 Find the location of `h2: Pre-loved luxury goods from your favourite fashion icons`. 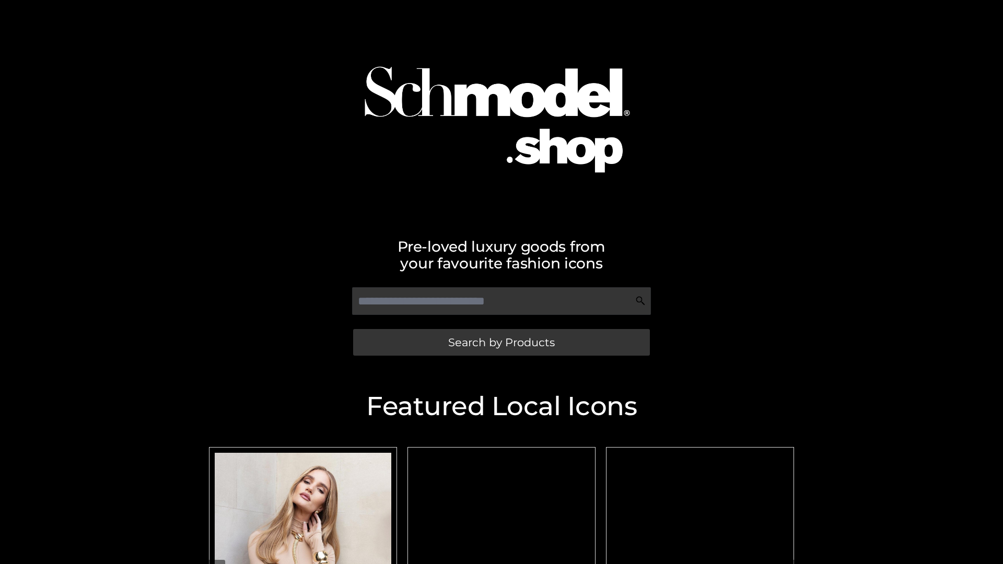

h2: Pre-loved luxury goods from your favourite fashion icons is located at coordinates (501, 255).